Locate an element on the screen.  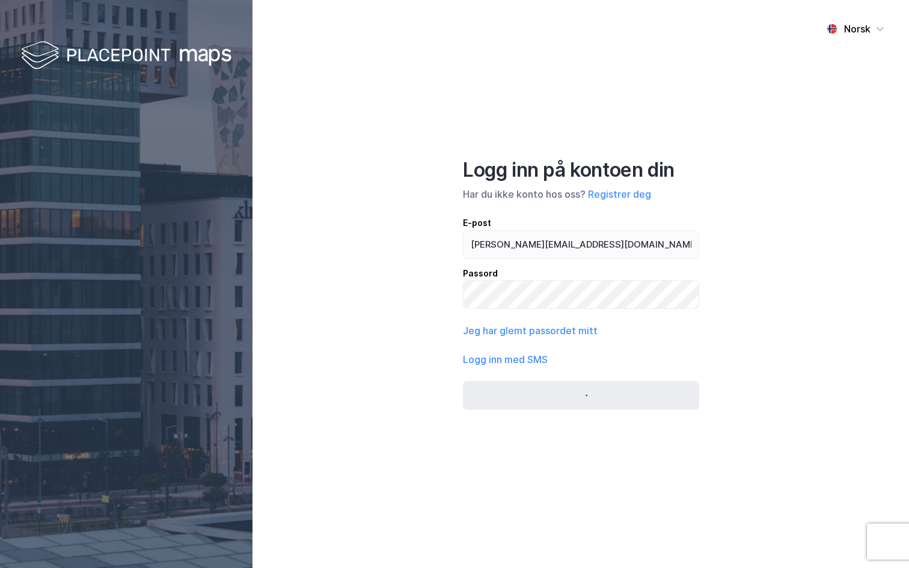
button: Jeg har glemt passordet mitt is located at coordinates (530, 331).